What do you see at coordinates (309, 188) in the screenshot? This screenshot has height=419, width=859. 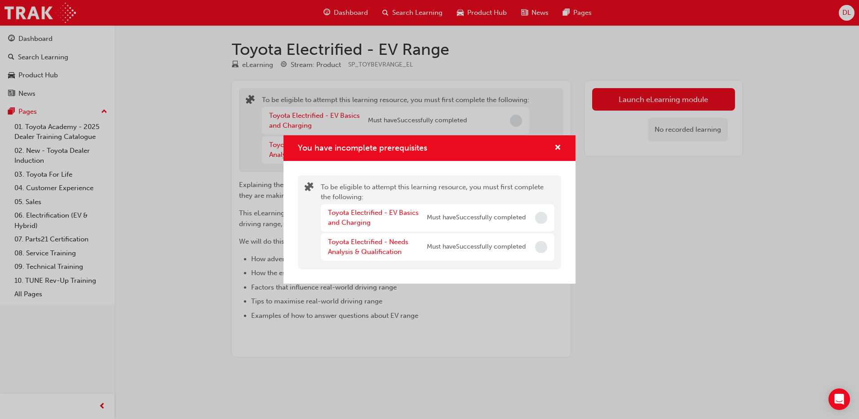 I see `span: puzzle-icon` at bounding box center [309, 188].